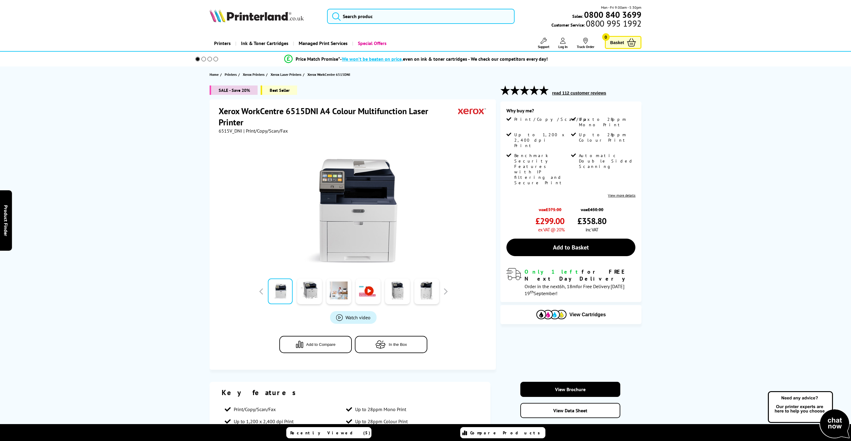  Describe the element at coordinates (330, 433) in the screenshot. I see `span: Recently Viewed (5)` at that location.